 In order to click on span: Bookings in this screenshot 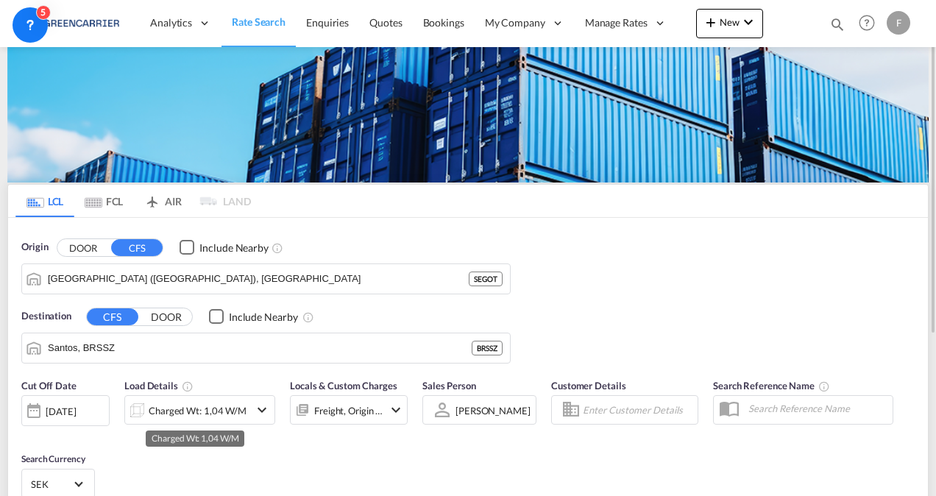, I will do `click(444, 22)`.